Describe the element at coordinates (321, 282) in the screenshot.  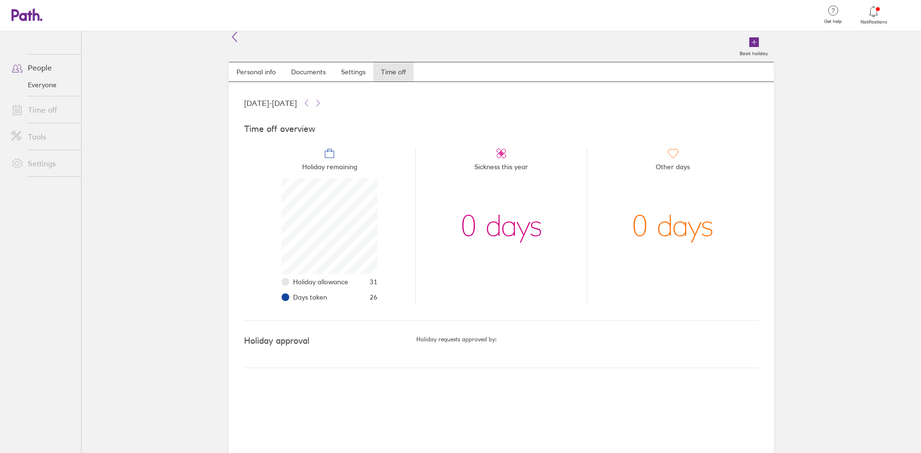
I see `span: Holiday allowance` at that location.